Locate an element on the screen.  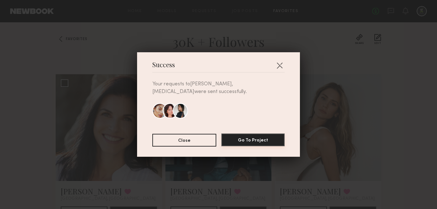
button: Go To Project is located at coordinates (253, 140).